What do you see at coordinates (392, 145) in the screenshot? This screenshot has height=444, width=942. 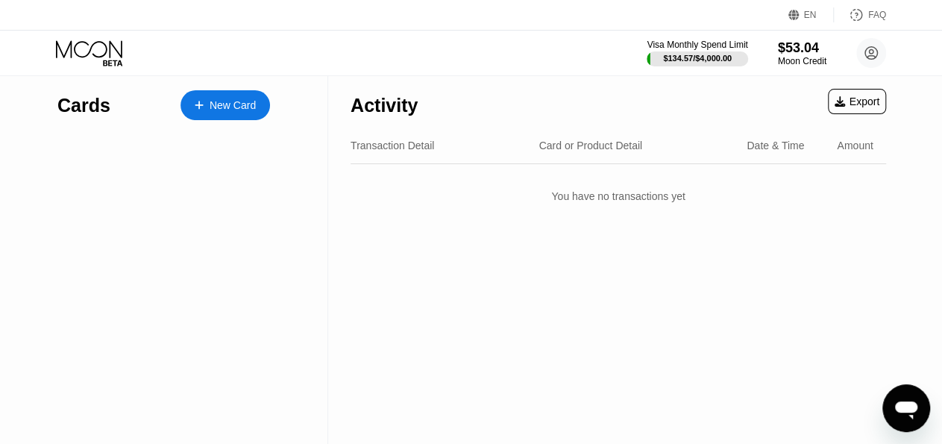 I see `div: Transaction Detail` at bounding box center [392, 145].